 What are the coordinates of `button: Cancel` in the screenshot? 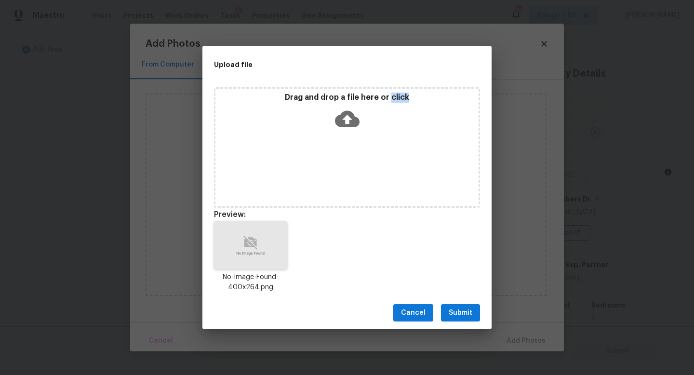 It's located at (413, 313).